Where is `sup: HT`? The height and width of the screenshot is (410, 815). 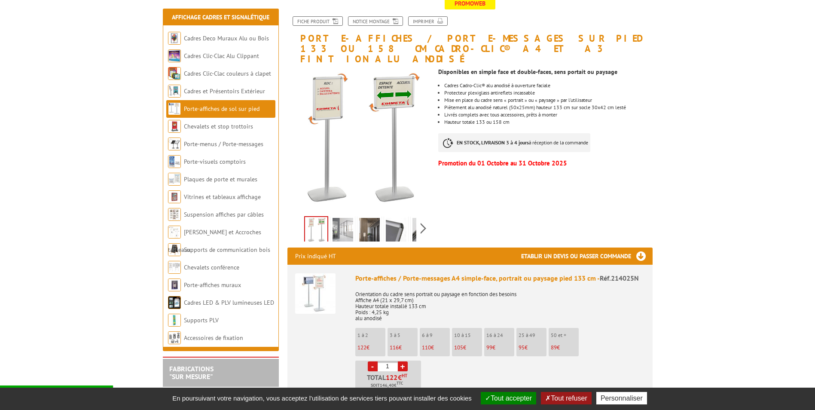 sup: HT is located at coordinates (404, 375).